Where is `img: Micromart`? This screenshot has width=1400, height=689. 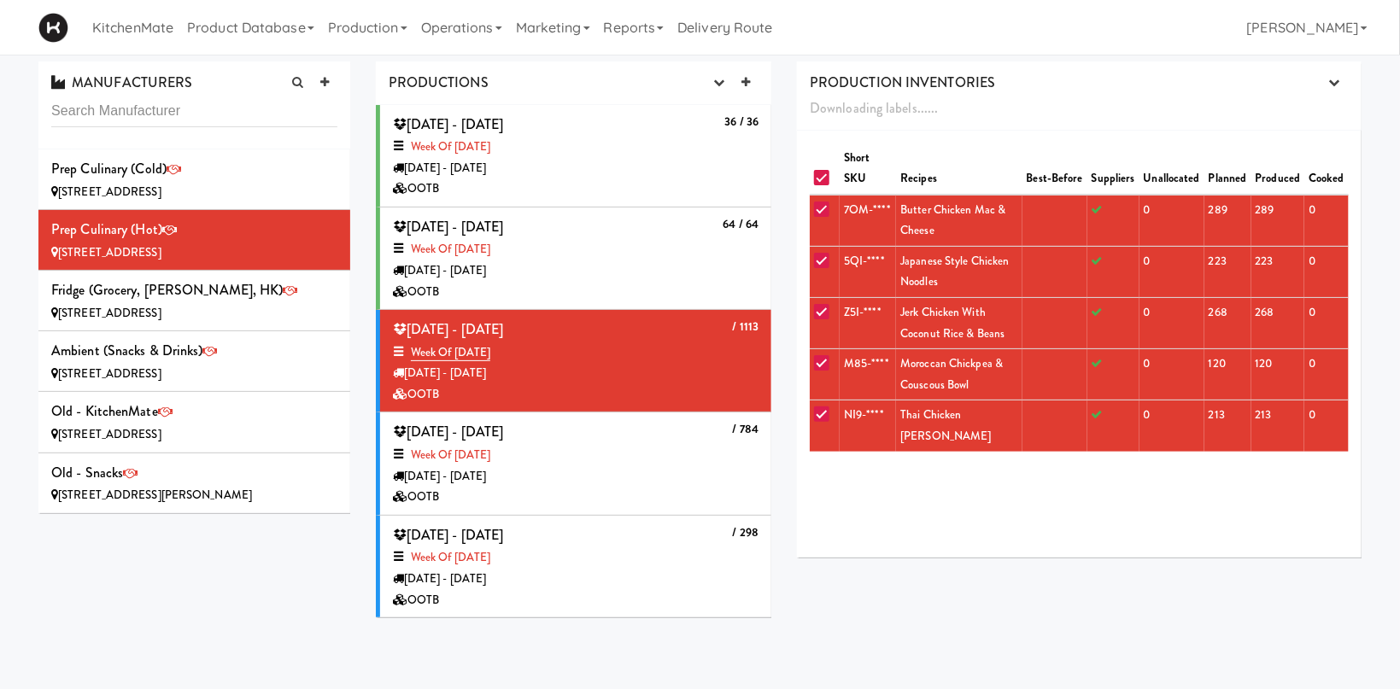 img: Micromart is located at coordinates (53, 27).